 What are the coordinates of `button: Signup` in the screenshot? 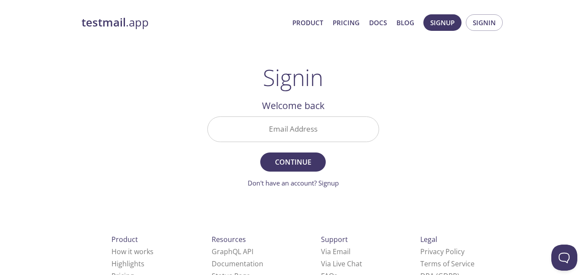 It's located at (443, 23).